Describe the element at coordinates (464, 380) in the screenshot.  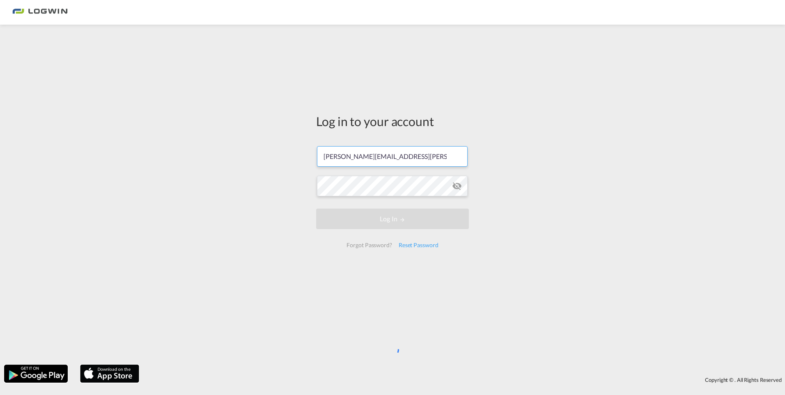
I see `div: Copyright © . All Rights Reserved` at that location.